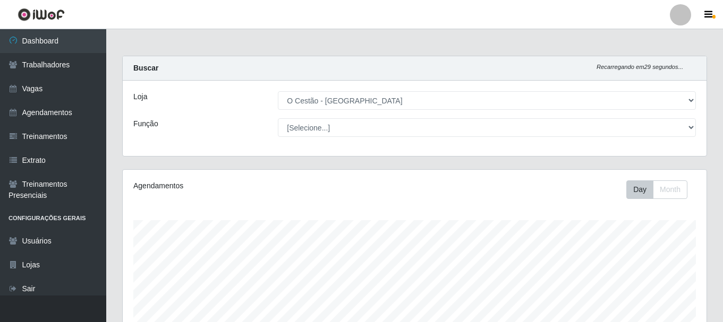 The width and height of the screenshot is (723, 322). I want to click on i: Recarregando em 29 segundos..., so click(640, 67).